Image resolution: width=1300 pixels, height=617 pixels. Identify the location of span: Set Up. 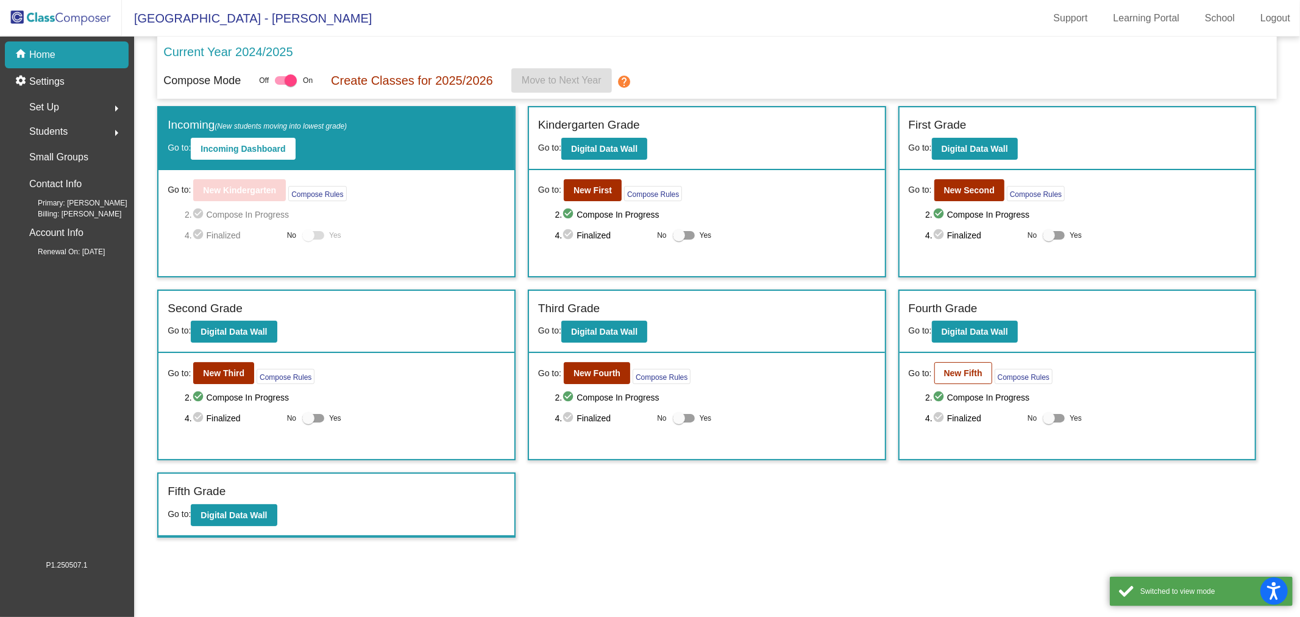
(44, 107).